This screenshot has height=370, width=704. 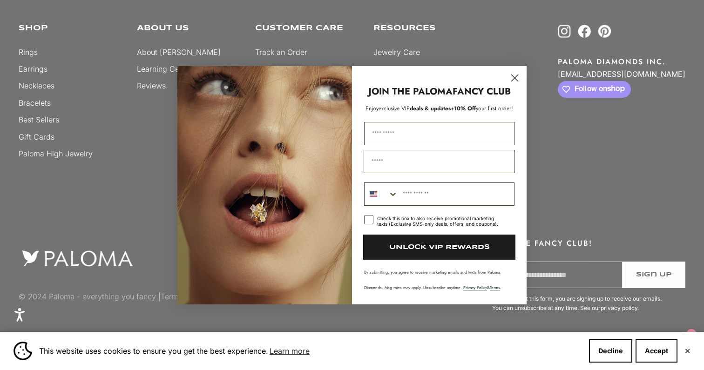 I want to click on button: Accept, so click(x=656, y=351).